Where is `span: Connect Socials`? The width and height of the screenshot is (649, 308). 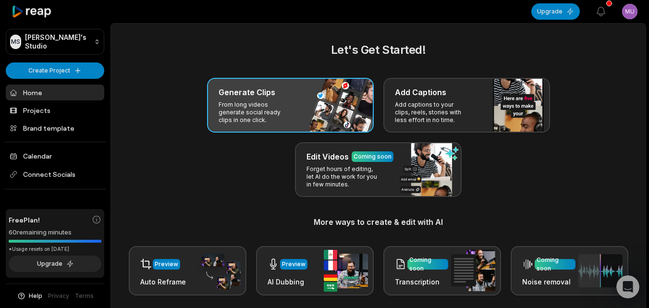 span: Connect Socials is located at coordinates (55, 174).